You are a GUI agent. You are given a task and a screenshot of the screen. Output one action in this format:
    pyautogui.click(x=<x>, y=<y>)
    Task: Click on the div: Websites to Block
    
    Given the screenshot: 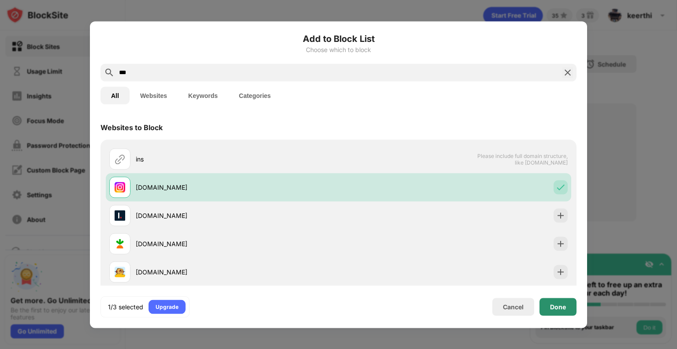 What is the action you would take?
    pyautogui.click(x=131, y=127)
    